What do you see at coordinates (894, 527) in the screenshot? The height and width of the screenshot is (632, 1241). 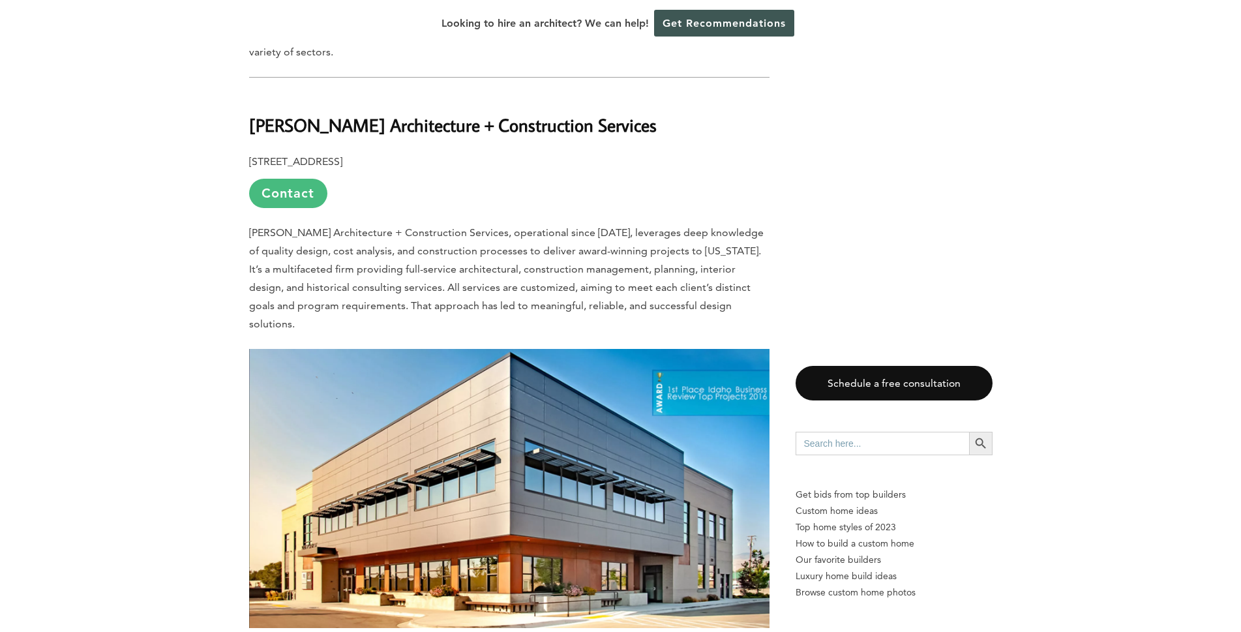 I see `a: Top home styles of 2023` at bounding box center [894, 527].